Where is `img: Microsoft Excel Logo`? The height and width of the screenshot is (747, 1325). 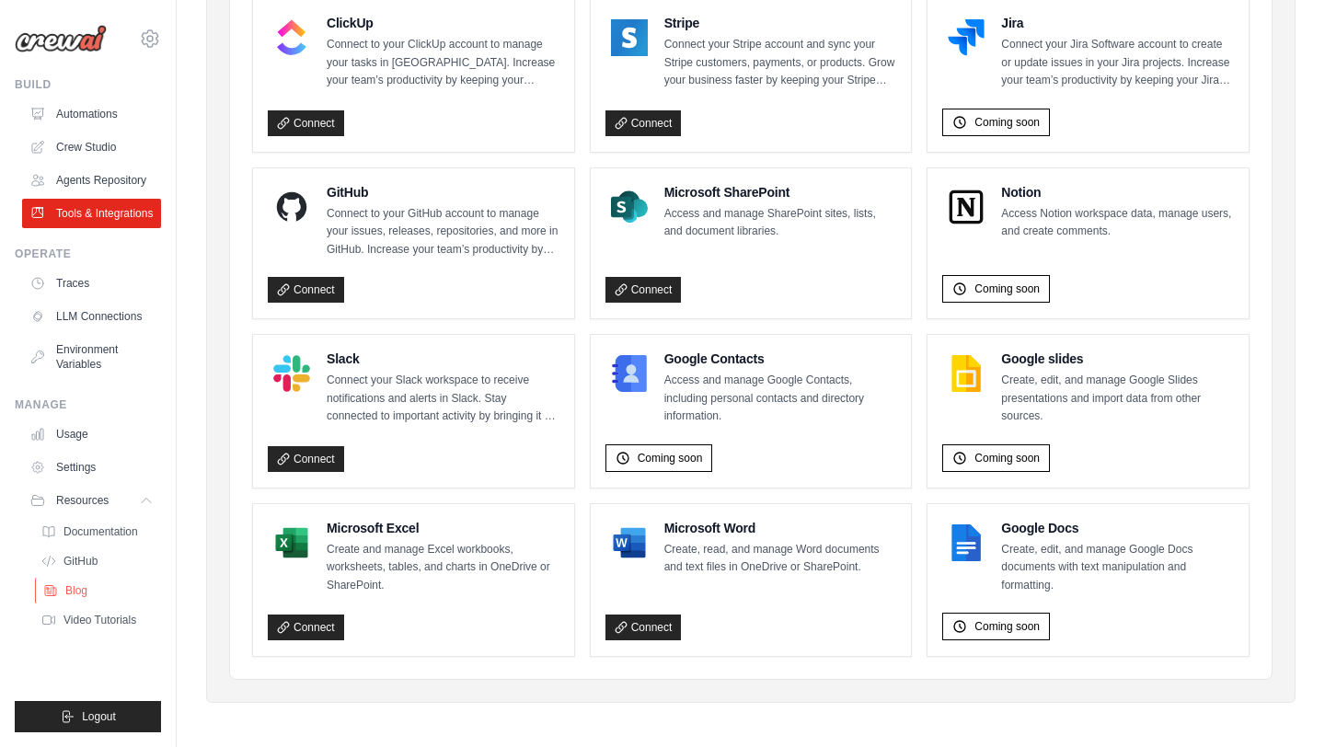 img: Microsoft Excel Logo is located at coordinates (292, 543).